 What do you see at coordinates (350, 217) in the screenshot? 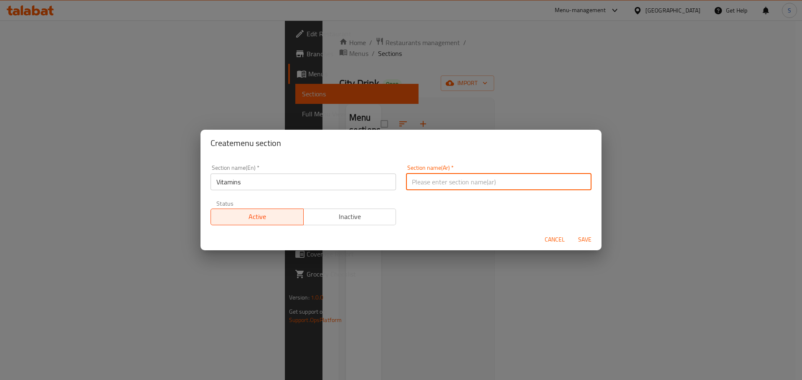
I see `button: Inactive` at bounding box center [350, 217].